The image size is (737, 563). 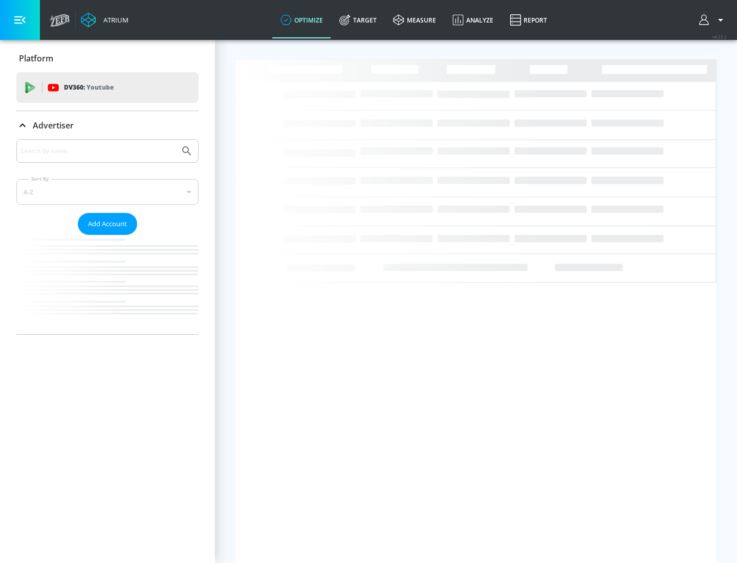 What do you see at coordinates (114, 20) in the screenshot?
I see `div: Atrium` at bounding box center [114, 20].